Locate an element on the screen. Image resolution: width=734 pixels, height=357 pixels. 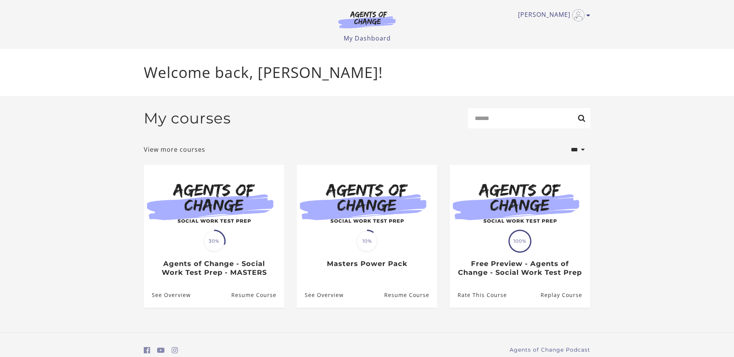
a: View more courses is located at coordinates (174, 149).